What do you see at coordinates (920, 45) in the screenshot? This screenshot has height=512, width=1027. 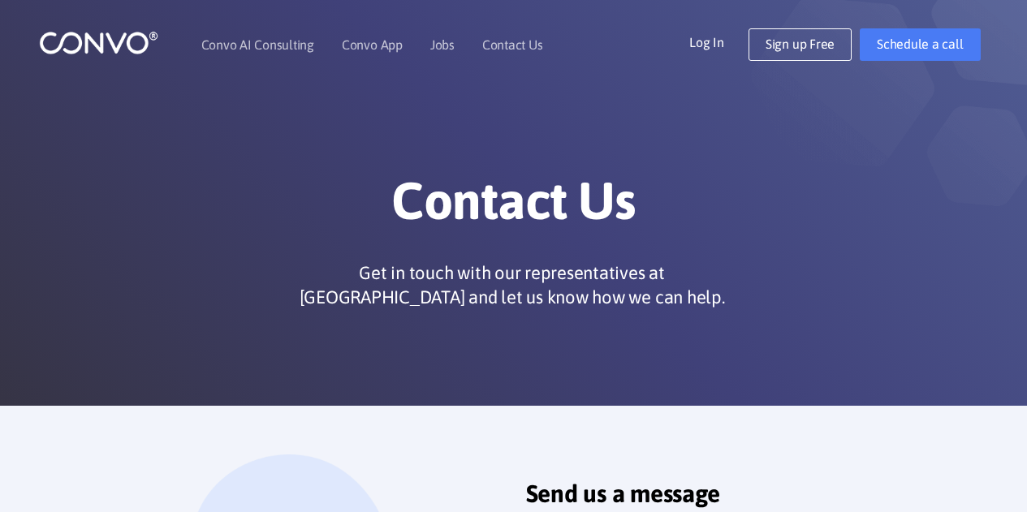 I see `a: Schedule a call` at bounding box center [920, 45].